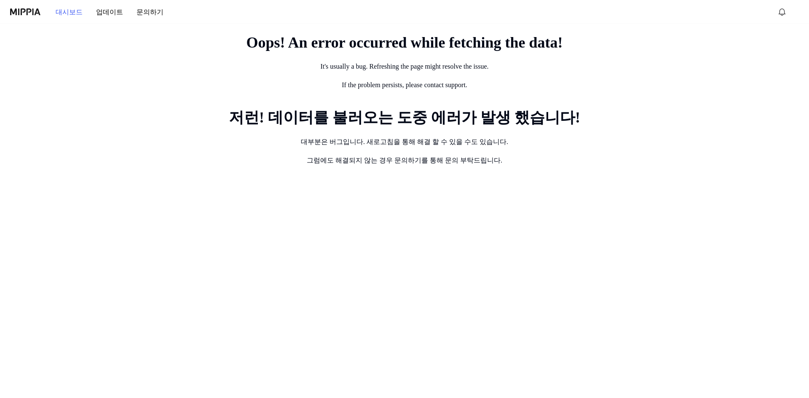 The width and height of the screenshot is (809, 398). What do you see at coordinates (142, 12) in the screenshot?
I see `button: 문의하기` at bounding box center [142, 12].